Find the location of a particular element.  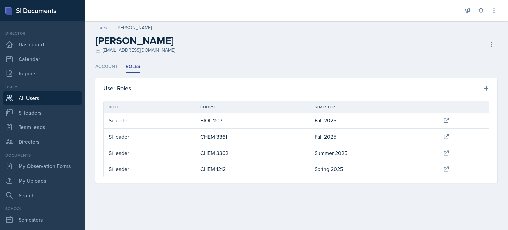

a: Search is located at coordinates (42, 195).